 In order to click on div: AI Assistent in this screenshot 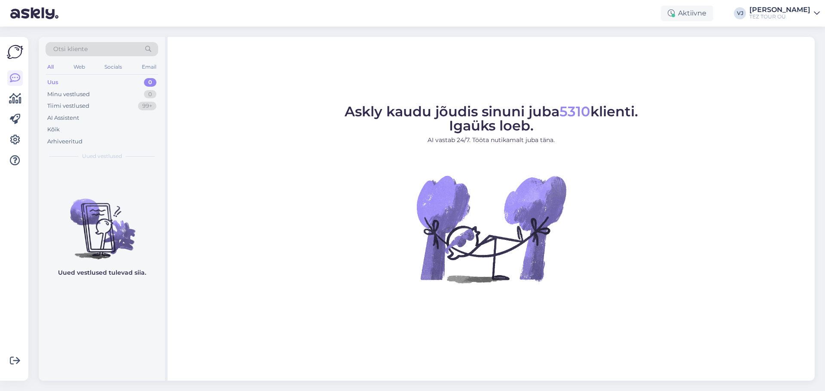, I will do `click(63, 118)`.